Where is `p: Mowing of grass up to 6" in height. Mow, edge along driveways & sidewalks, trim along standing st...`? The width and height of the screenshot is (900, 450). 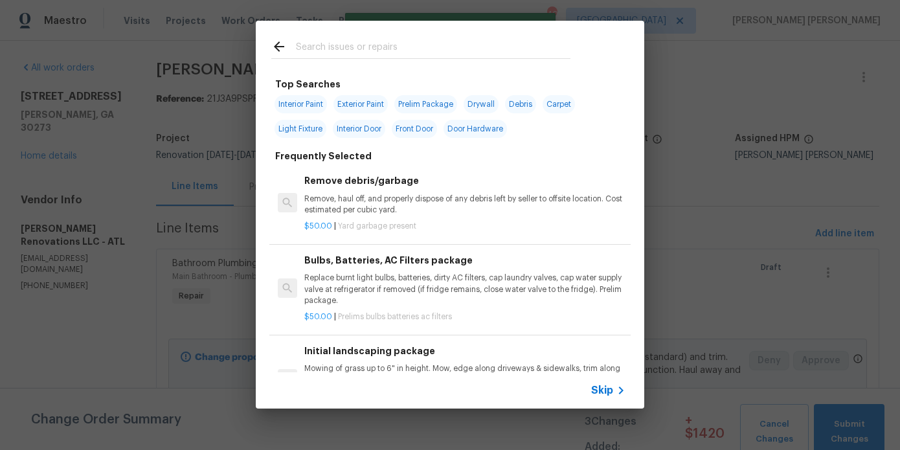
p: Mowing of grass up to 6" in height. Mow, edge along driveways & sidewalks, trim along standing st... is located at coordinates (465, 380).